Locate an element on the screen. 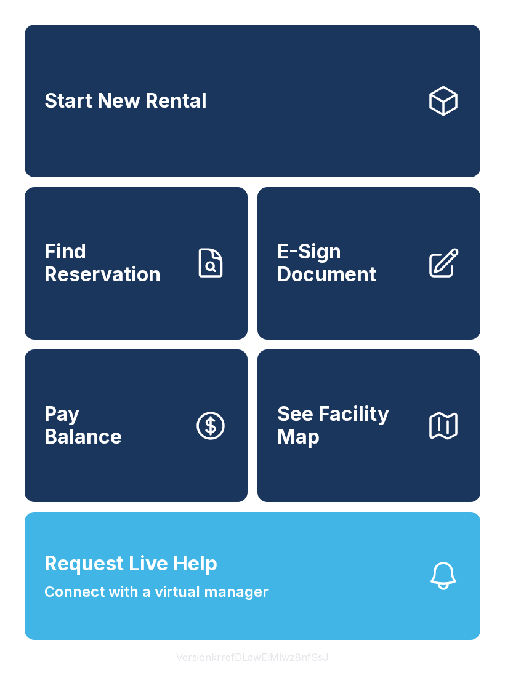  span: Pay Balance is located at coordinates (83, 425).